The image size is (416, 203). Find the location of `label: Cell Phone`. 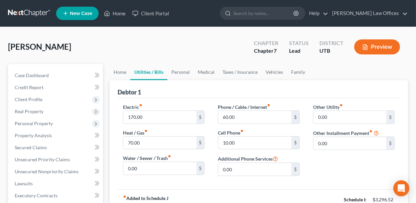

label: Cell Phone is located at coordinates (231, 133).